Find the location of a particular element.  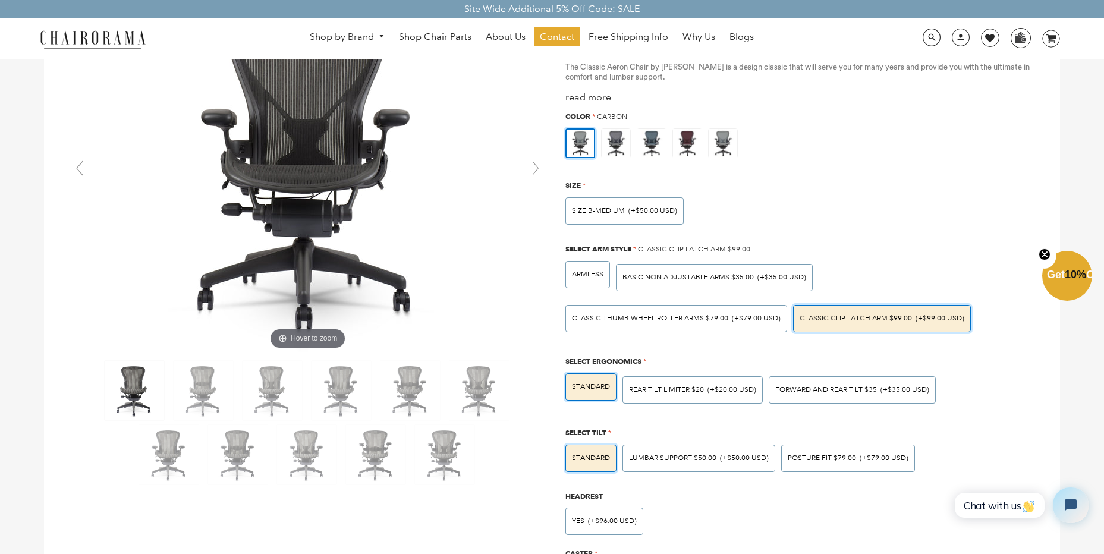

span: ARMLESS is located at coordinates (587, 274).